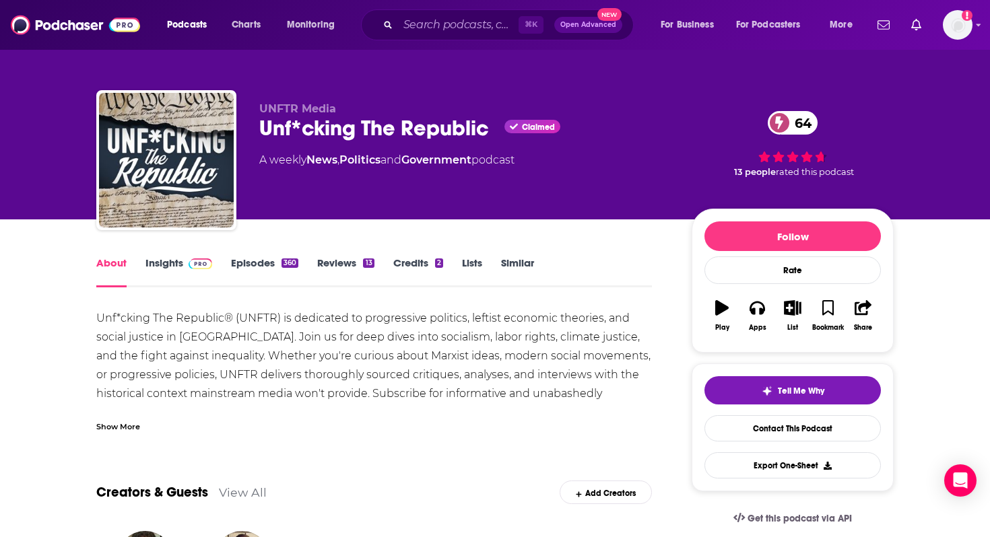 Image resolution: width=990 pixels, height=537 pixels. What do you see at coordinates (792, 518) in the screenshot?
I see `a: Get this podcast via API` at bounding box center [792, 518].